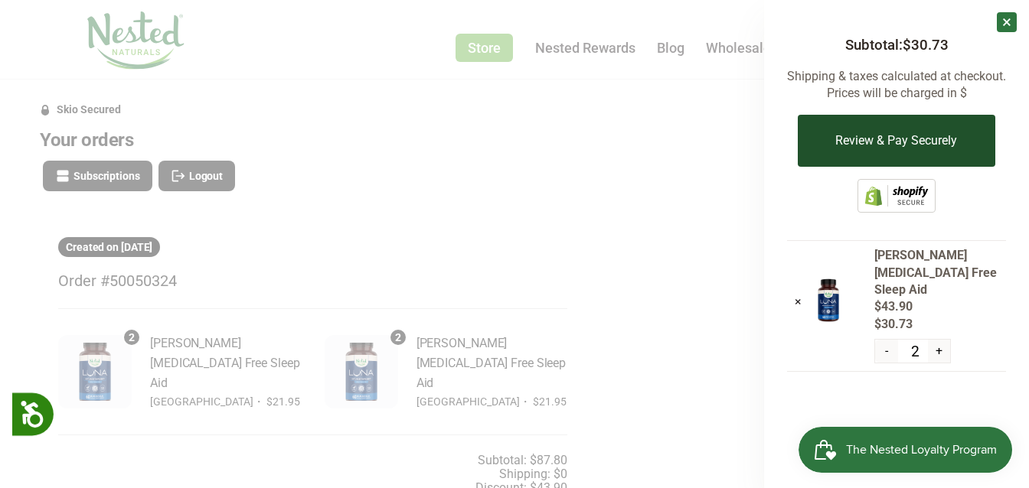 The width and height of the screenshot is (1029, 488). What do you see at coordinates (896, 208) in the screenshot?
I see `a: This online store is secured by Shopify` at bounding box center [896, 208].